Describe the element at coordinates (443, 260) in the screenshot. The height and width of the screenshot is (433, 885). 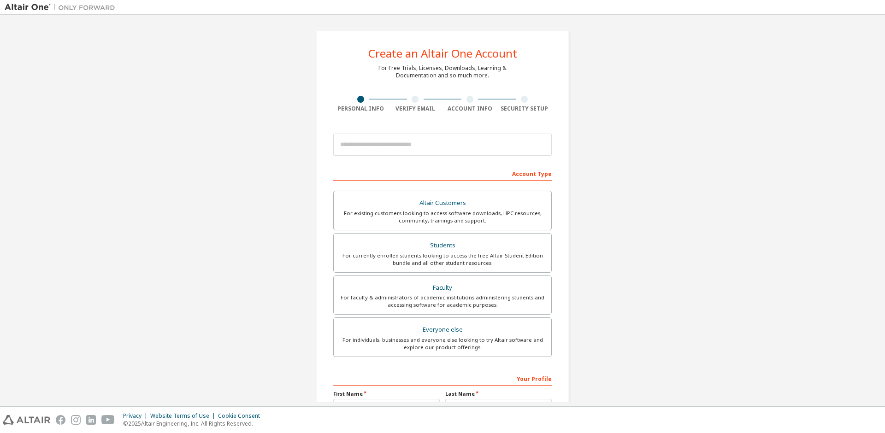
I see `div: For currently enrolled students looking to access the free Altair Student Edition bundle and all ...` at that location.